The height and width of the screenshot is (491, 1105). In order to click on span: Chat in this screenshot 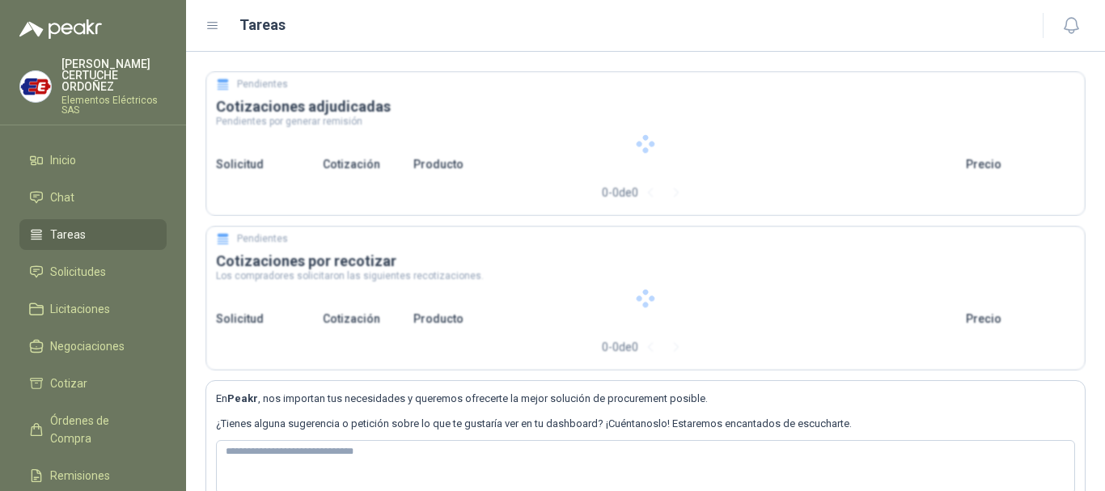, I will do `click(62, 197)`.